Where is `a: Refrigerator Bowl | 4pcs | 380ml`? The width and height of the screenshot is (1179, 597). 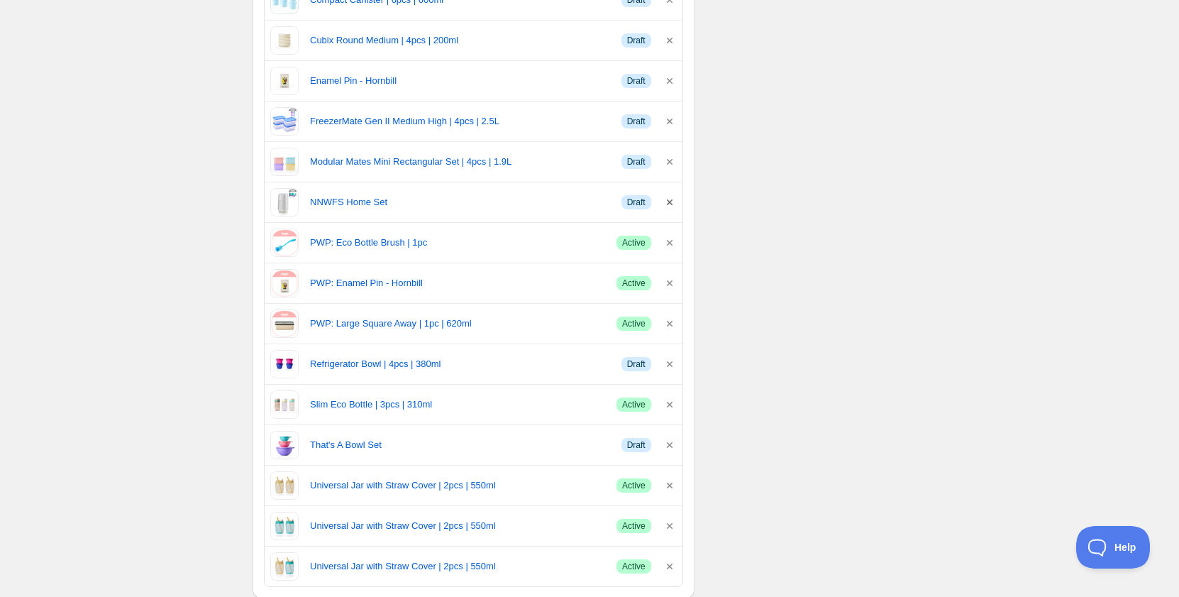
a: Refrigerator Bowl | 4pcs | 380ml is located at coordinates (460, 364).